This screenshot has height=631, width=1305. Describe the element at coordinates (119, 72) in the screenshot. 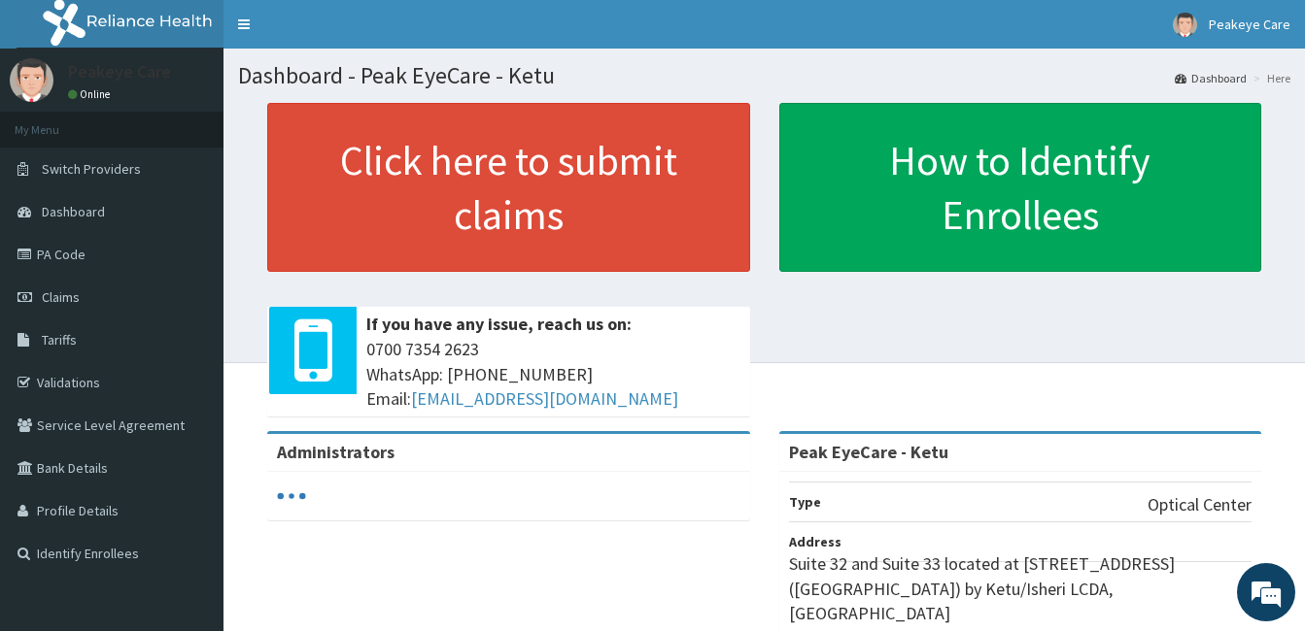

I see `p: Peakeye Care` at that location.